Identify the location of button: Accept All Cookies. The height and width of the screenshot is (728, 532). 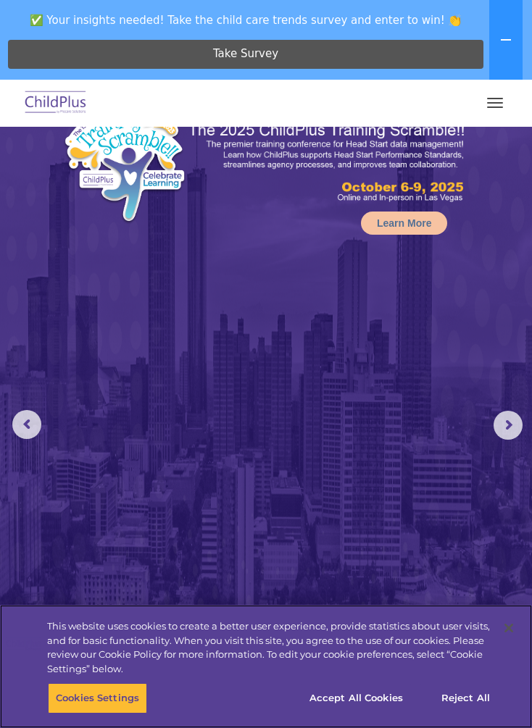
(356, 698).